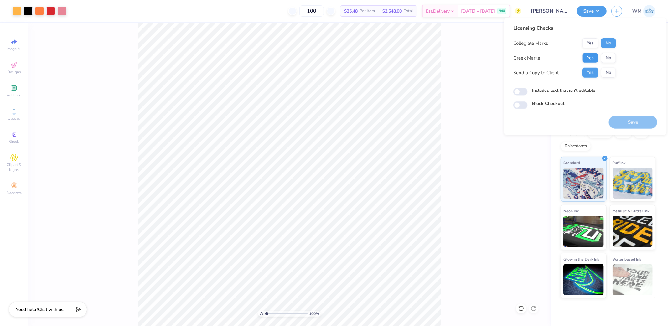 The image size is (668, 326). Describe the element at coordinates (583, 280) in the screenshot. I see `img: Glow in the Dark Ink` at that location.